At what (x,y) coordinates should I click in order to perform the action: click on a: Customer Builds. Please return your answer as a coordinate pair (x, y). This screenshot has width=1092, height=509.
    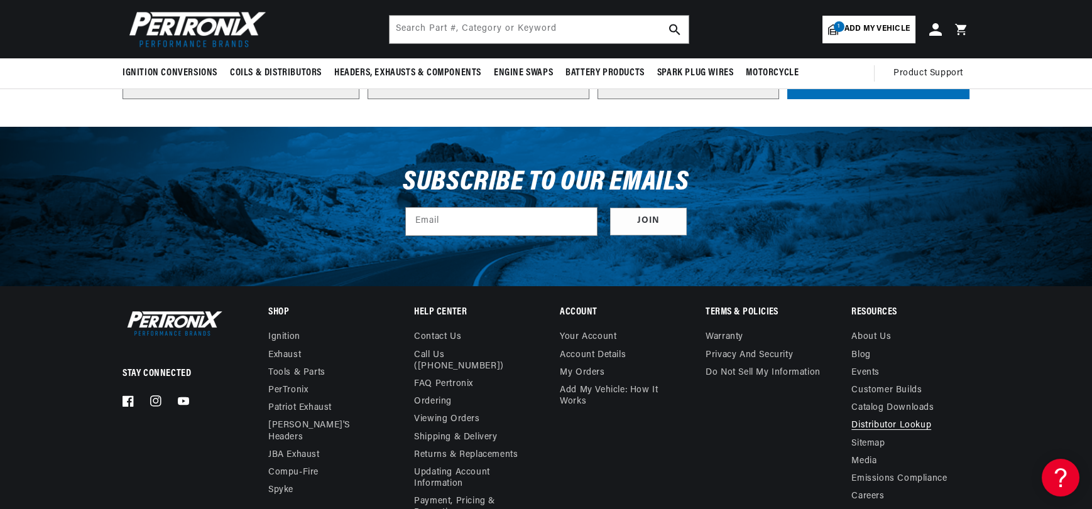
    Looking at the image, I should click on (886, 391).